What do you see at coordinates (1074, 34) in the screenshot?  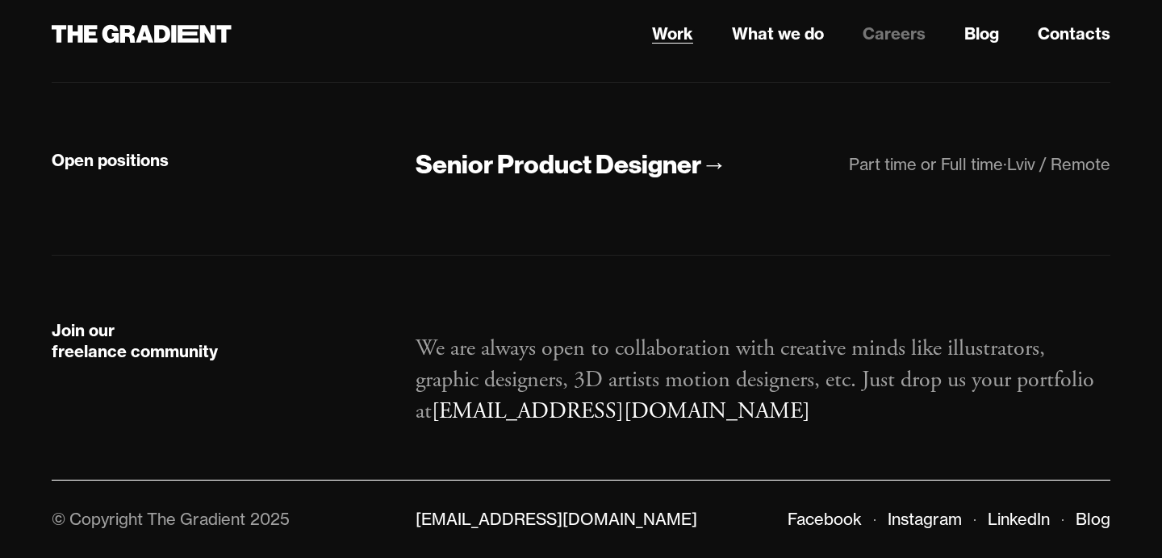 I see `a: Contacts` at bounding box center [1074, 34].